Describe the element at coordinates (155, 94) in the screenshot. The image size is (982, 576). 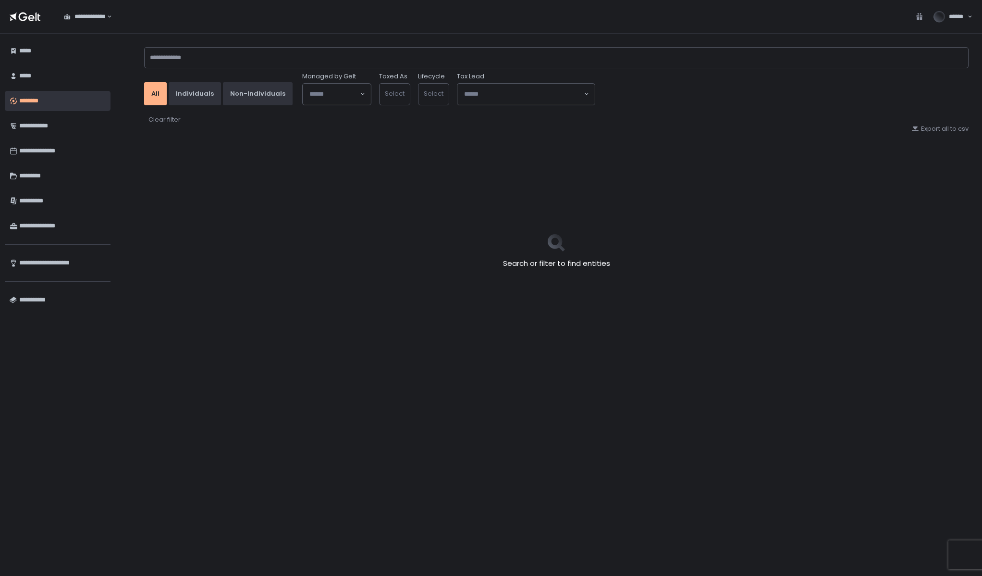
I see `div: All` at that location.